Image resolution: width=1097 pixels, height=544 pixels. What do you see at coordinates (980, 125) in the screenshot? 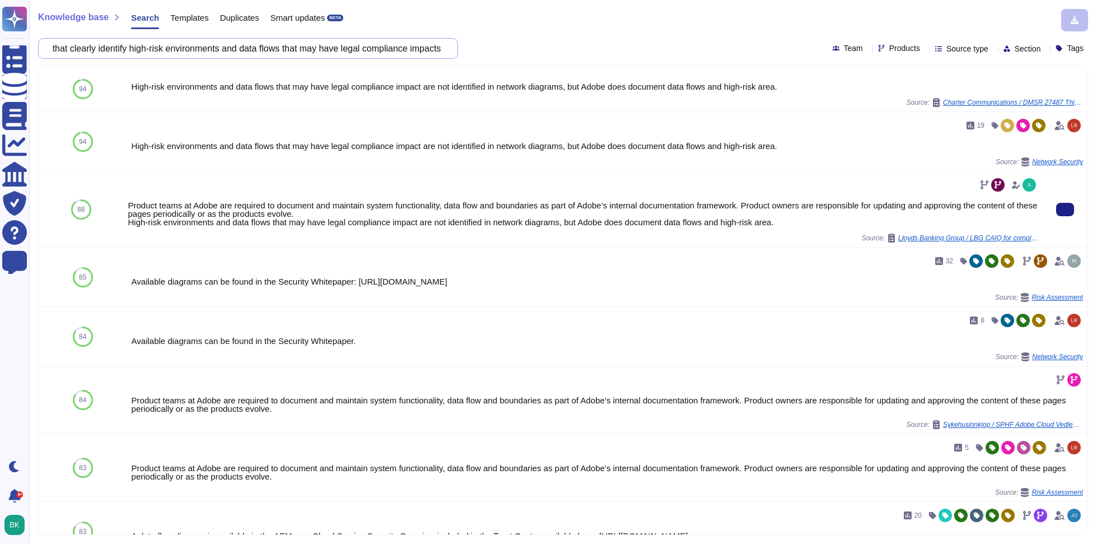
I see `span: 19` at bounding box center [980, 125].